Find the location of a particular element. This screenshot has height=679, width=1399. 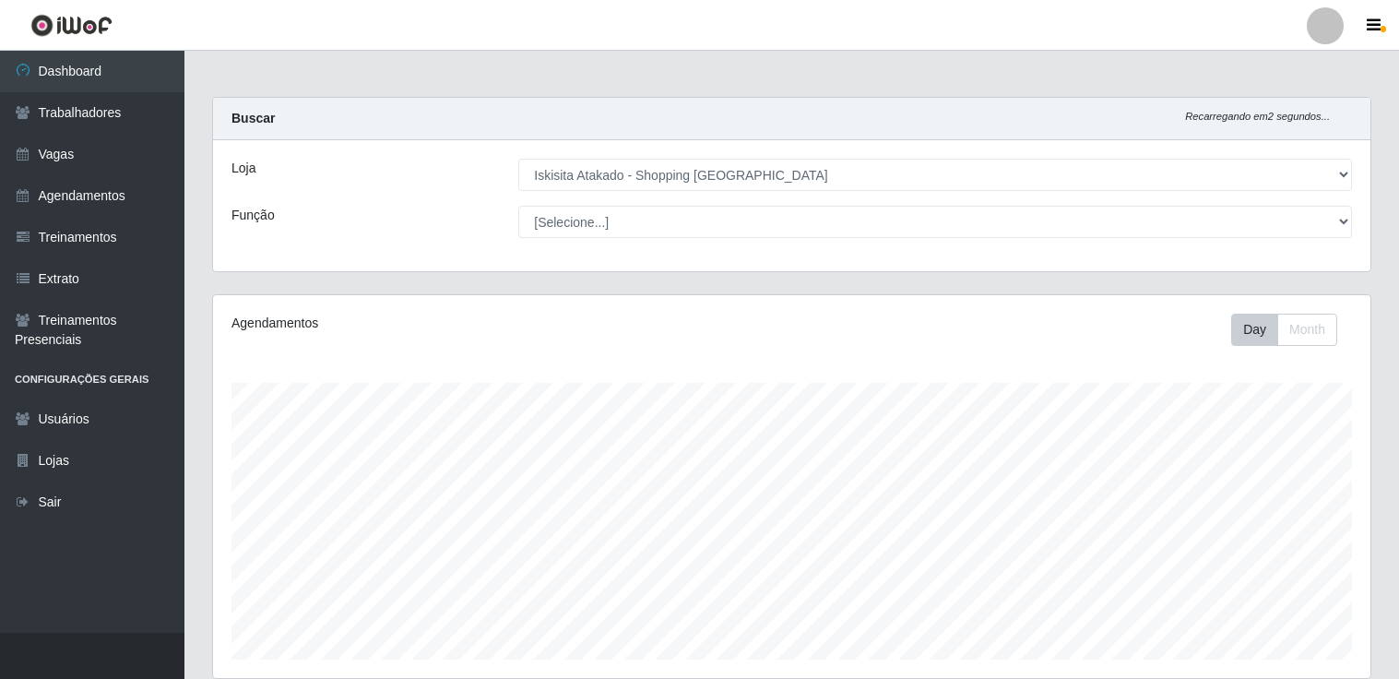

button: Day is located at coordinates (1254, 329).